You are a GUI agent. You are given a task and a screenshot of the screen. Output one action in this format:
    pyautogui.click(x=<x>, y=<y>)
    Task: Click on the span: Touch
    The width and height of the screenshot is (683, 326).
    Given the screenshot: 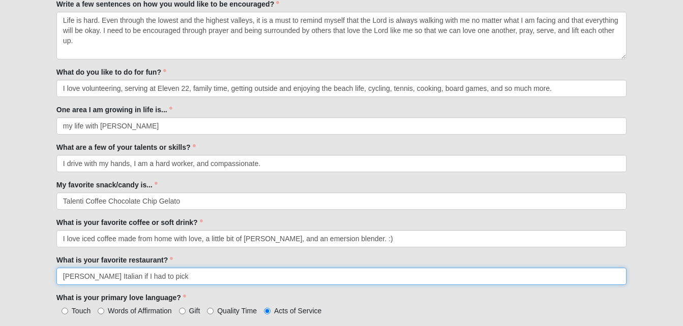 What is the action you would take?
    pyautogui.click(x=81, y=311)
    